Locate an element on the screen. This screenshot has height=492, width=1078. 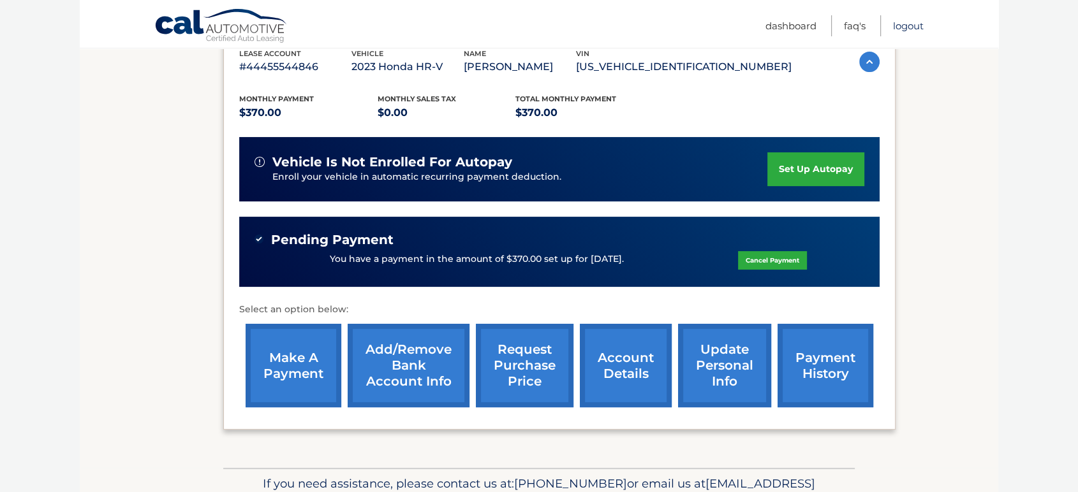
a: Cal Automotive is located at coordinates (221, 27).